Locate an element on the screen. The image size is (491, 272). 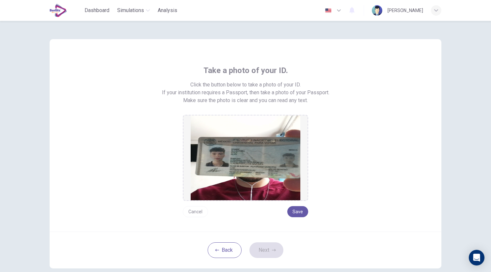
button: Cancel is located at coordinates (195, 212).